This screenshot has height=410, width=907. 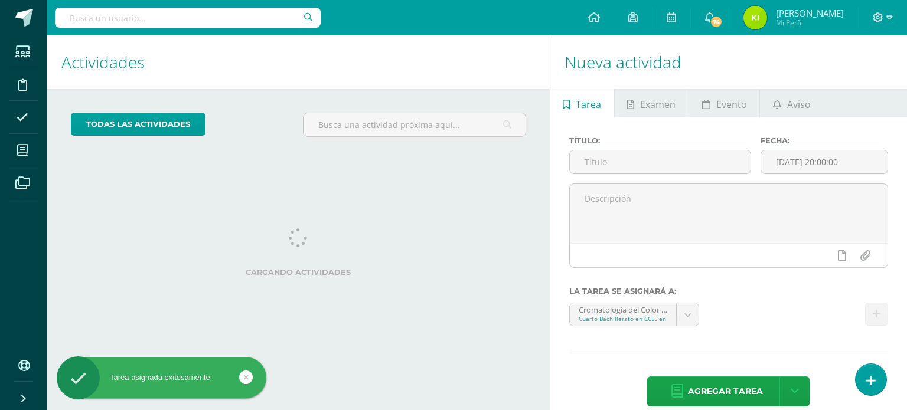 I want to click on span: Aviso, so click(x=799, y=105).